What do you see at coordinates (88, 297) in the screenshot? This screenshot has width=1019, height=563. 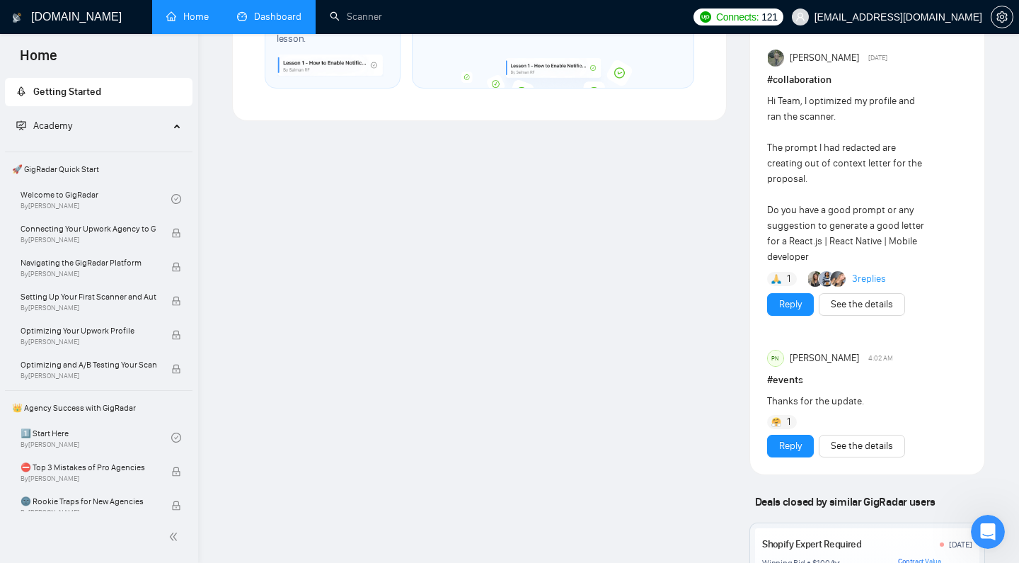 I see `span: Setting Up Your First Scanner and Auto-Bidder` at bounding box center [88, 297].